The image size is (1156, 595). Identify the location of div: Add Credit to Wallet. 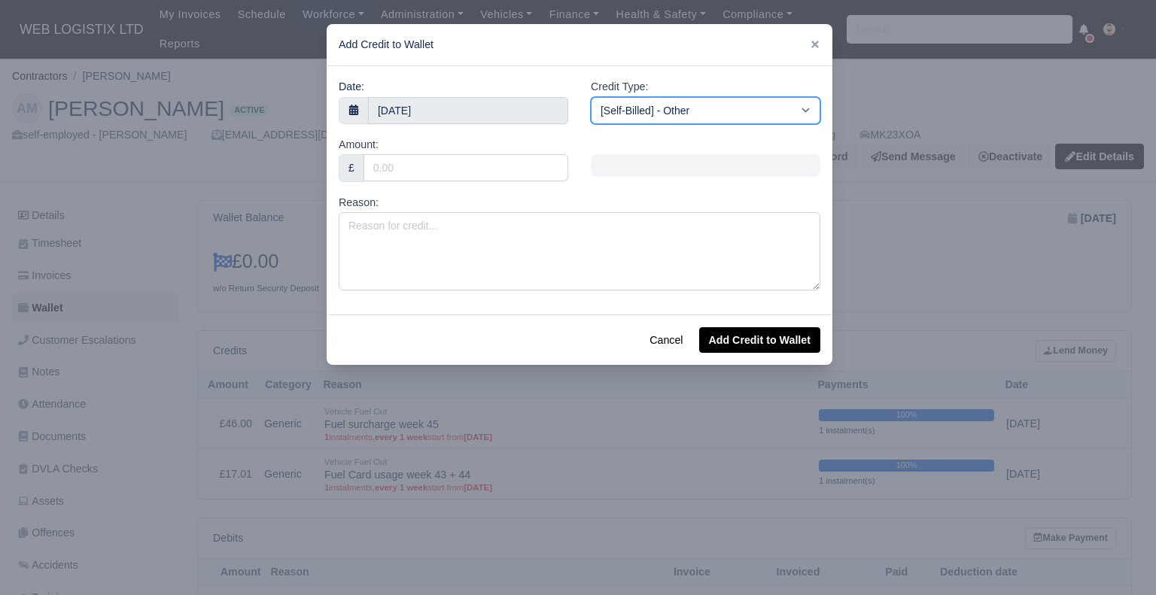
(580, 45).